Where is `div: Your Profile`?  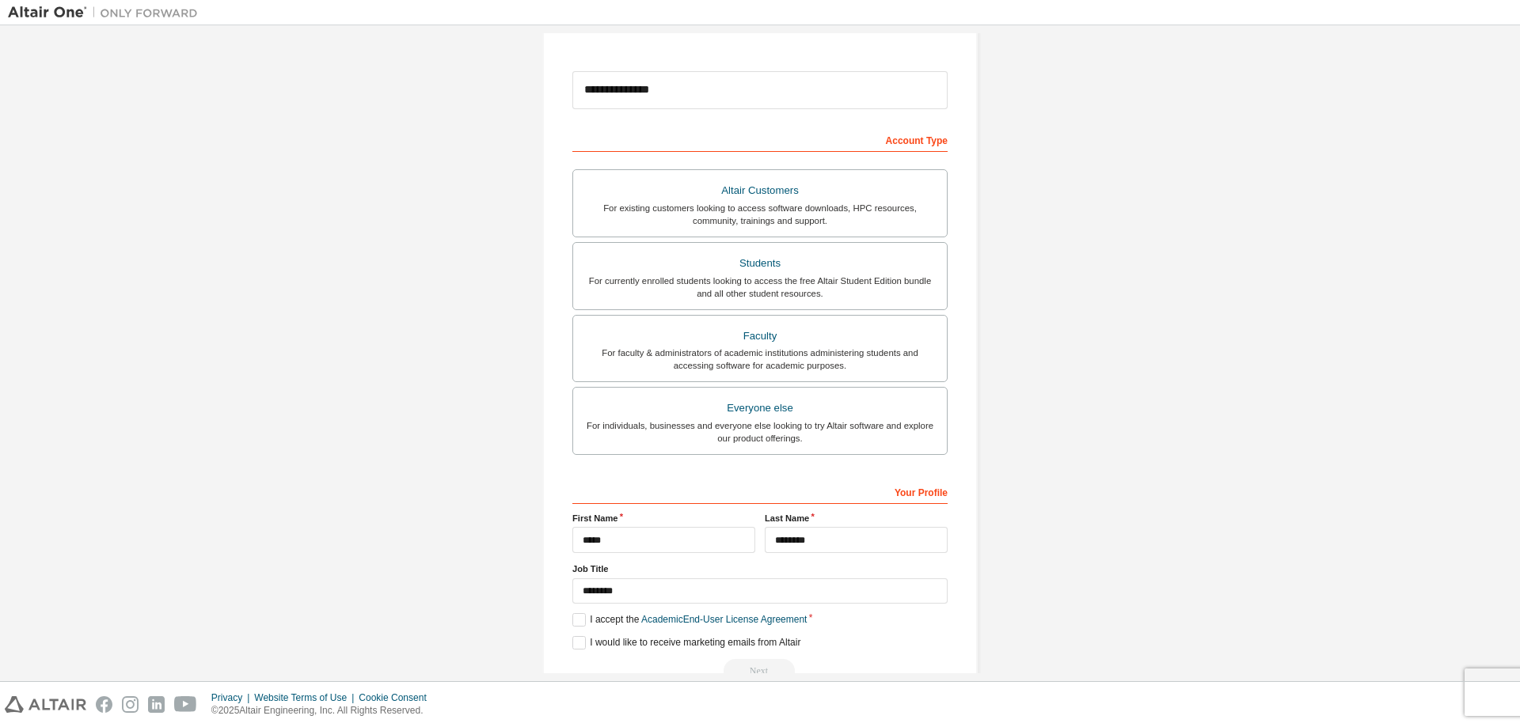 div: Your Profile is located at coordinates (760, 492).